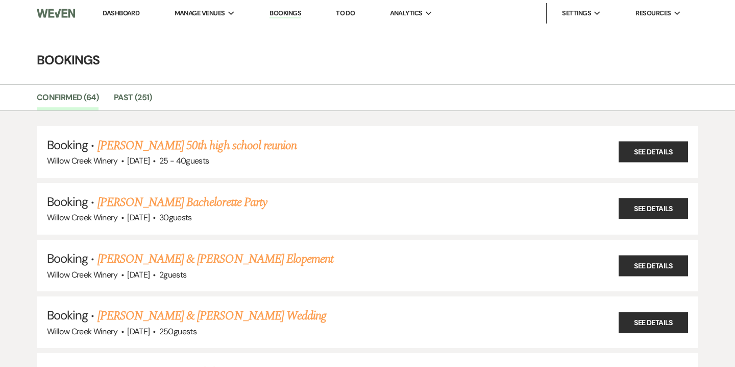  Describe the element at coordinates (67, 101) in the screenshot. I see `a: Confirmed (64)` at that location.